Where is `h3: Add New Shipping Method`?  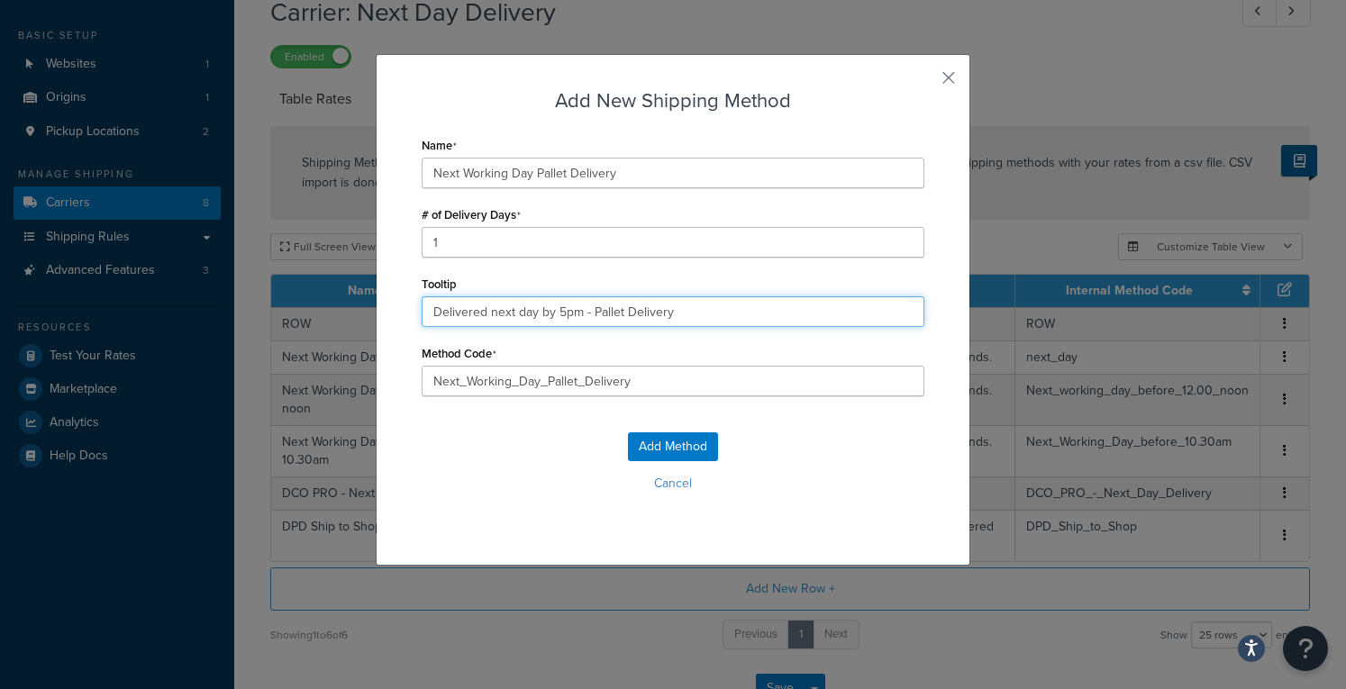
h3: Add New Shipping Method is located at coordinates (673, 100).